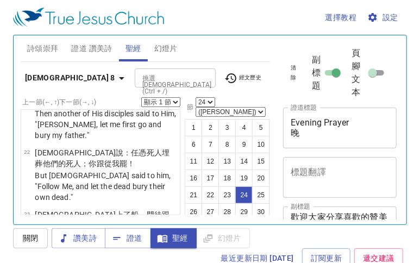 The height and width of the screenshot is (263, 420). Describe the element at coordinates (244, 195) in the screenshot. I see `button: 24` at that location.